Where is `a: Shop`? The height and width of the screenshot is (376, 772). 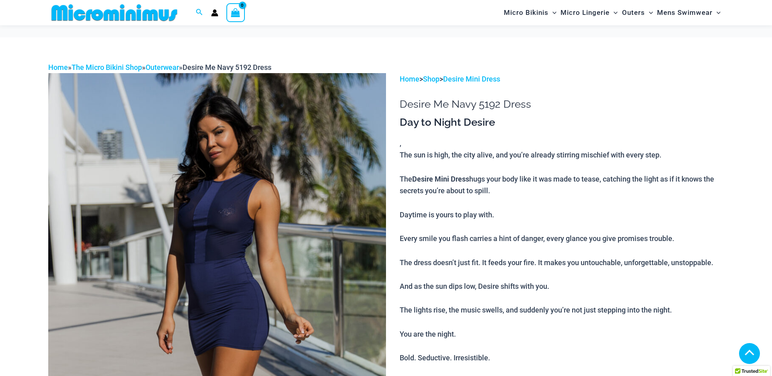 a: Shop is located at coordinates (431, 79).